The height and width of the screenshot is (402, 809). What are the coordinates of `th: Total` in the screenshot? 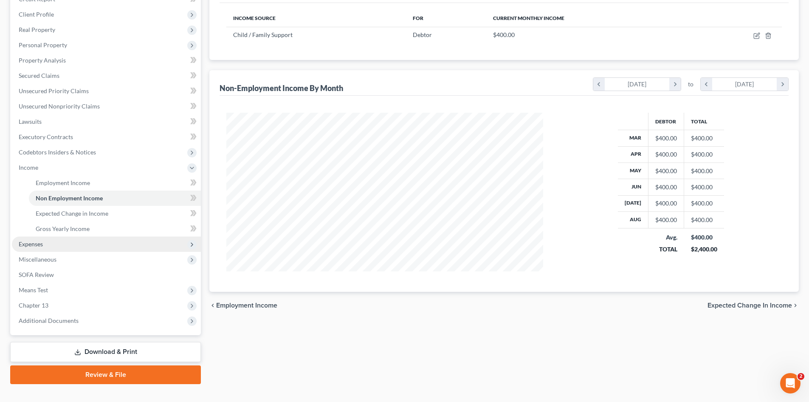 It's located at (705, 121).